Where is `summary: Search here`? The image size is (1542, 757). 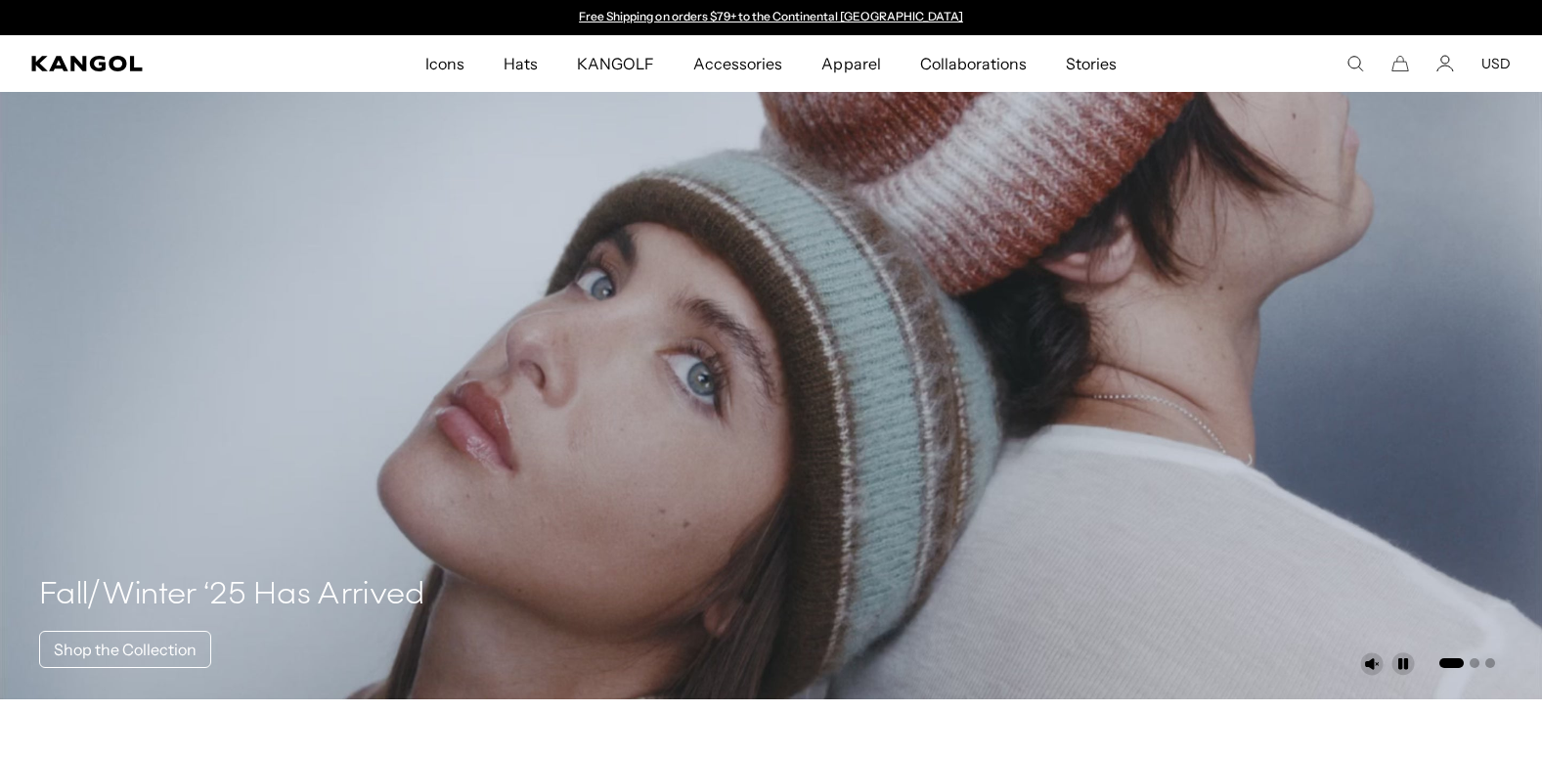
summary: Search here is located at coordinates (1355, 64).